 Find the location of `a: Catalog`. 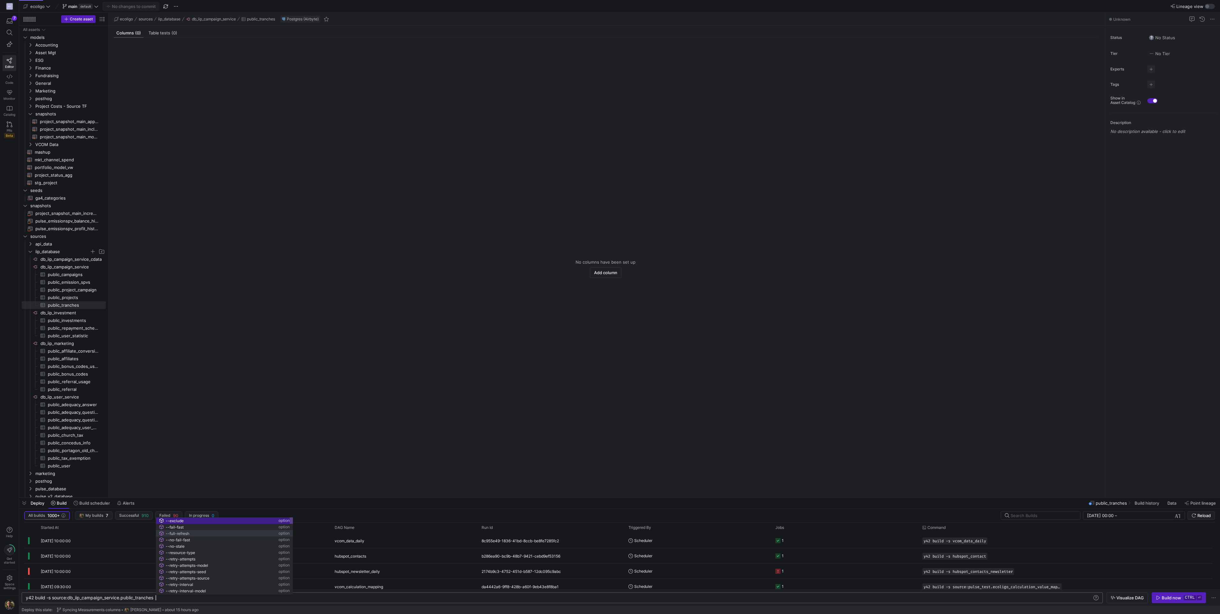

a: Catalog is located at coordinates (9, 111).